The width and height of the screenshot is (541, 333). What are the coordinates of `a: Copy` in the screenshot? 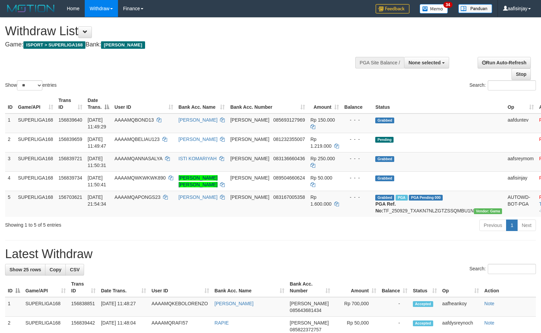 It's located at (55, 270).